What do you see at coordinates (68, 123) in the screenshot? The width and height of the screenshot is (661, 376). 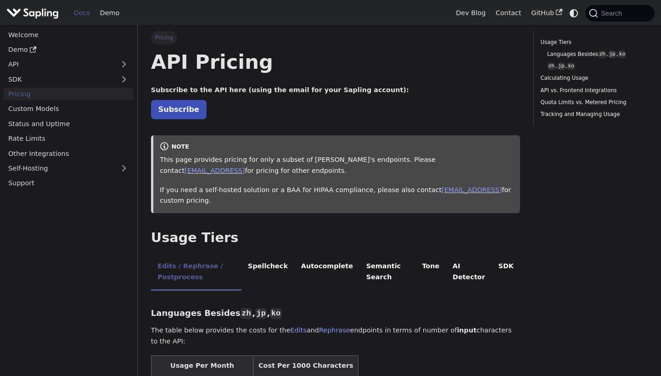 I see `a: Status and Uptime` at bounding box center [68, 123].